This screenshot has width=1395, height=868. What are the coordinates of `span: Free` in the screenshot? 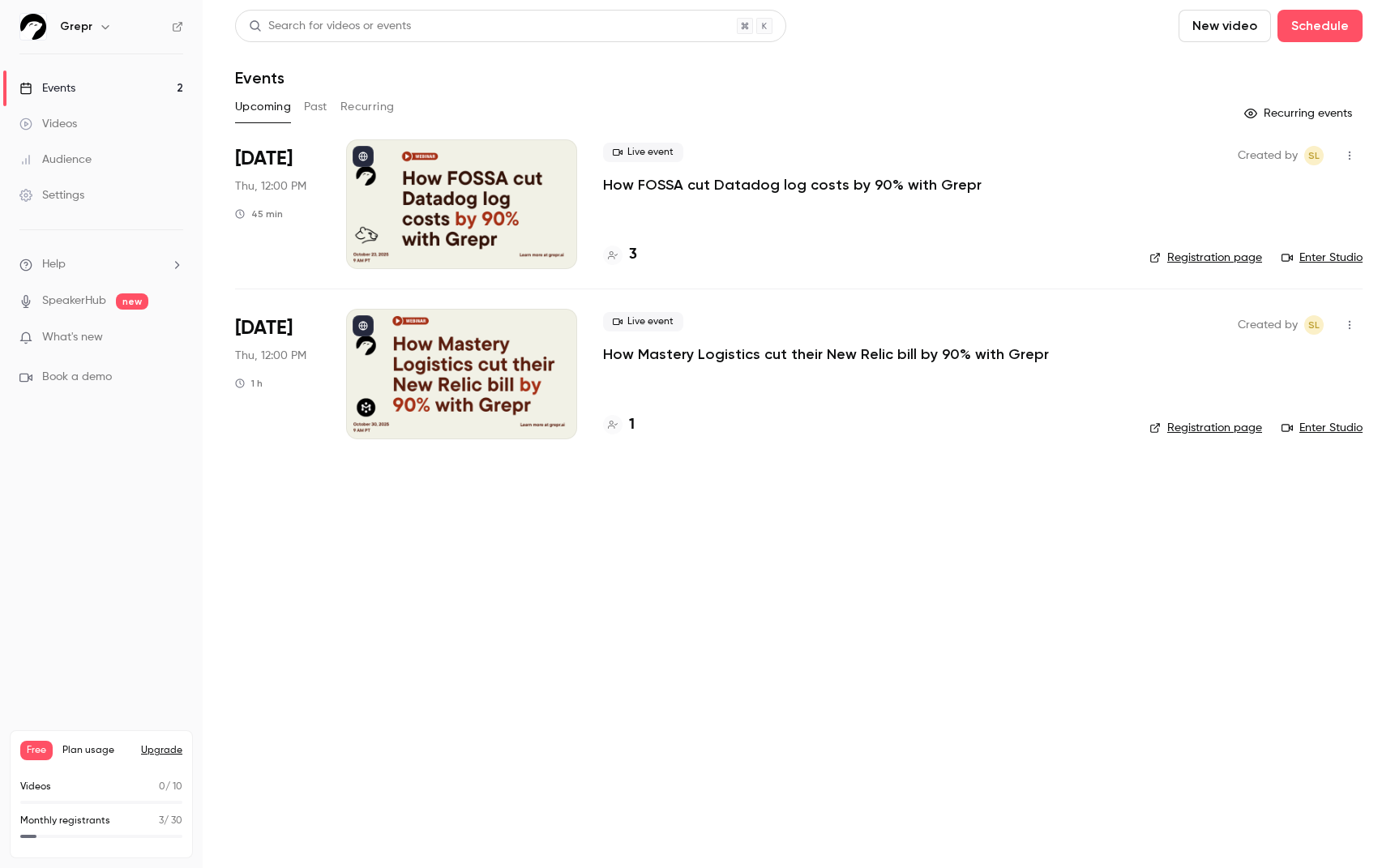 It's located at (36, 751).